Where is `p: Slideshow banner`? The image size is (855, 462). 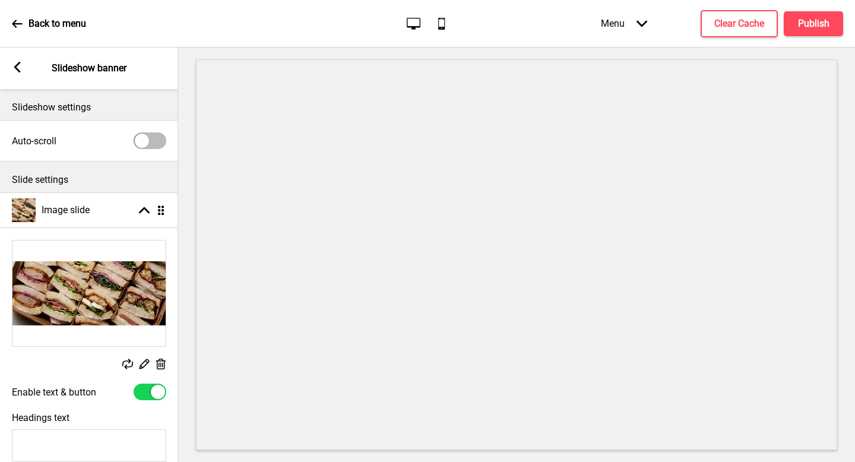 p: Slideshow banner is located at coordinates (89, 68).